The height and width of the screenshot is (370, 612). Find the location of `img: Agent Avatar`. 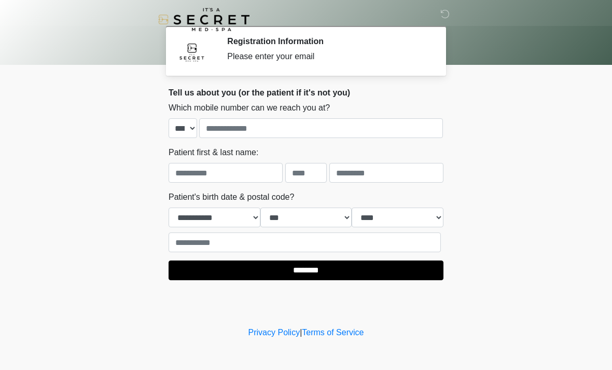

img: Agent Avatar is located at coordinates (192, 52).